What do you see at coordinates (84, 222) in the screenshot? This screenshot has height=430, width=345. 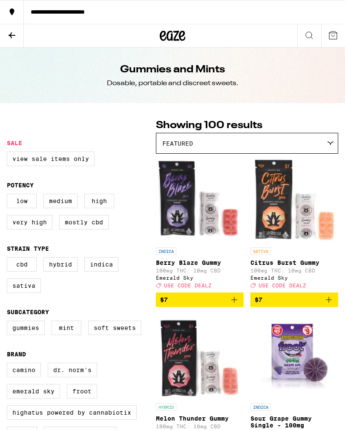 I see `label: Mostly CBD` at bounding box center [84, 222].